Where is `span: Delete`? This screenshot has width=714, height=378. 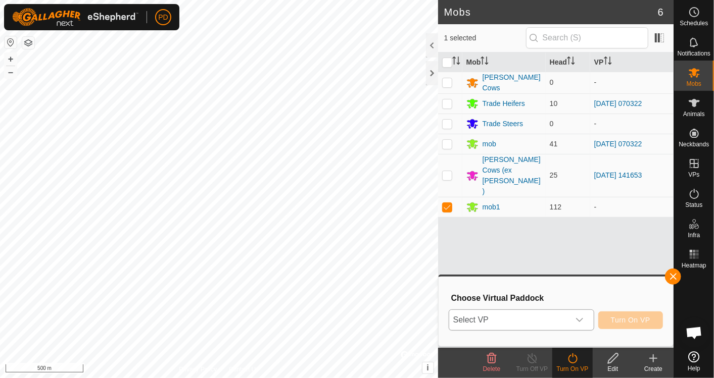 span: Delete is located at coordinates (491, 369).